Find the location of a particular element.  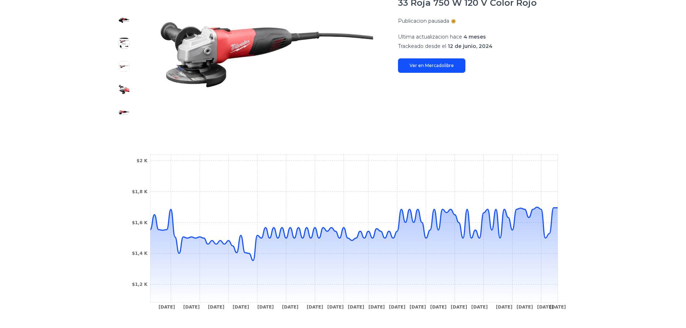

span: Trackeado desde el is located at coordinates (422, 46).